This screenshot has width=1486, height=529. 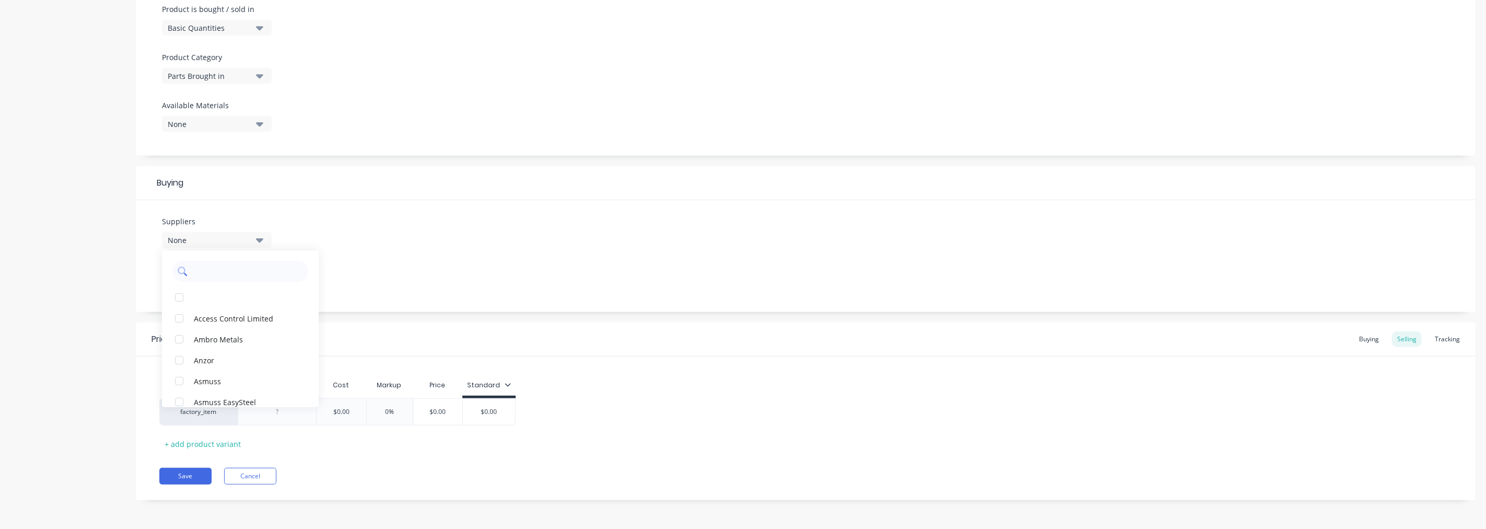 I want to click on label: Product Category, so click(x=214, y=57).